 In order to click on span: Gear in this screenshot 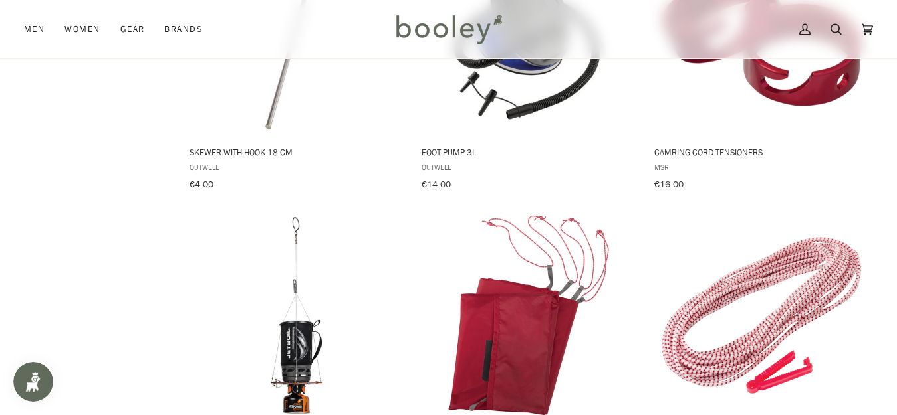, I will do `click(132, 29)`.